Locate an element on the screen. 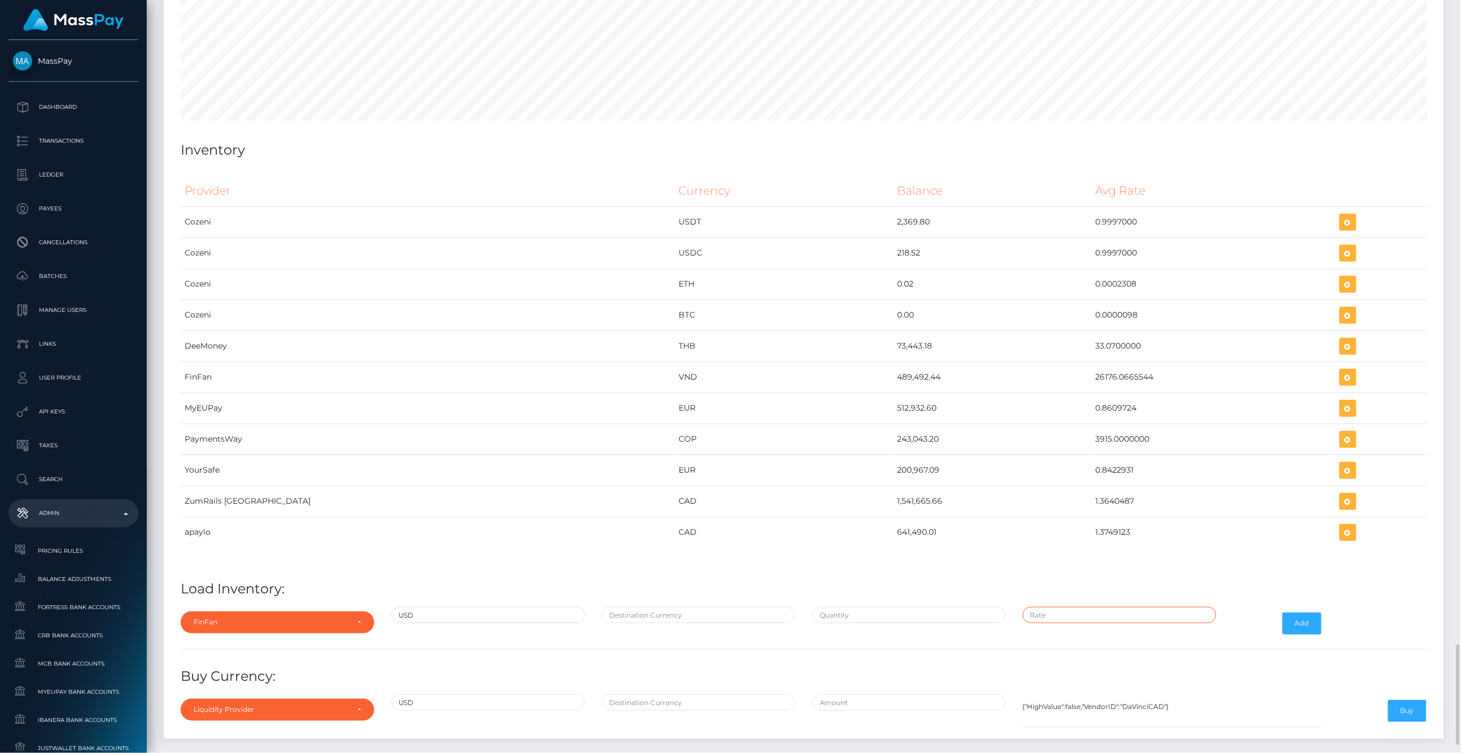 The height and width of the screenshot is (753, 1461). input: Quantity is located at coordinates (909, 615).